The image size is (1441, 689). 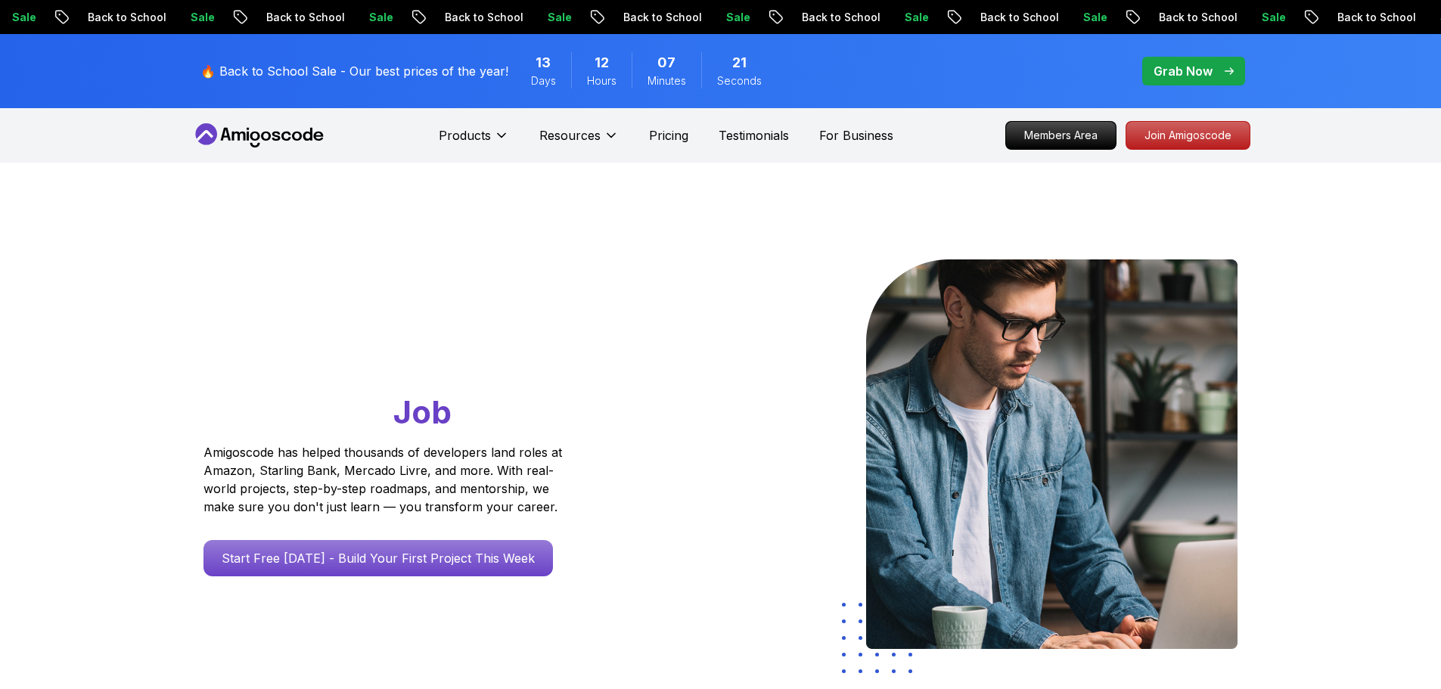 What do you see at coordinates (601, 81) in the screenshot?
I see `span: Hours` at bounding box center [601, 81].